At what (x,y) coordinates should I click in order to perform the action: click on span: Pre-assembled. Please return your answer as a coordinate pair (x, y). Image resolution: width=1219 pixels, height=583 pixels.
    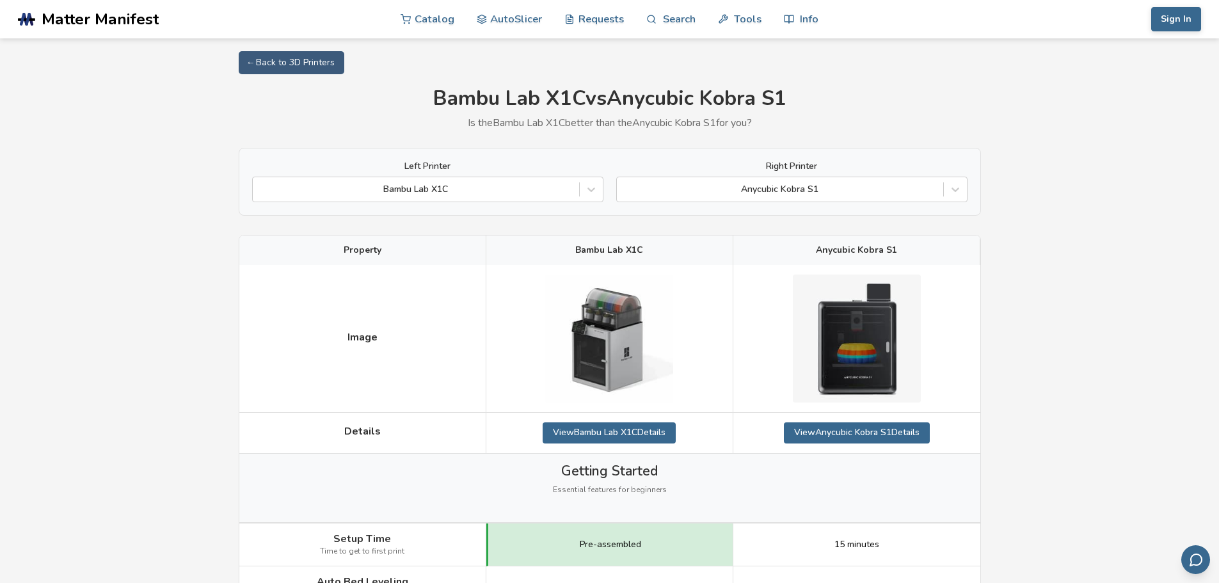
    Looking at the image, I should click on (611, 545).